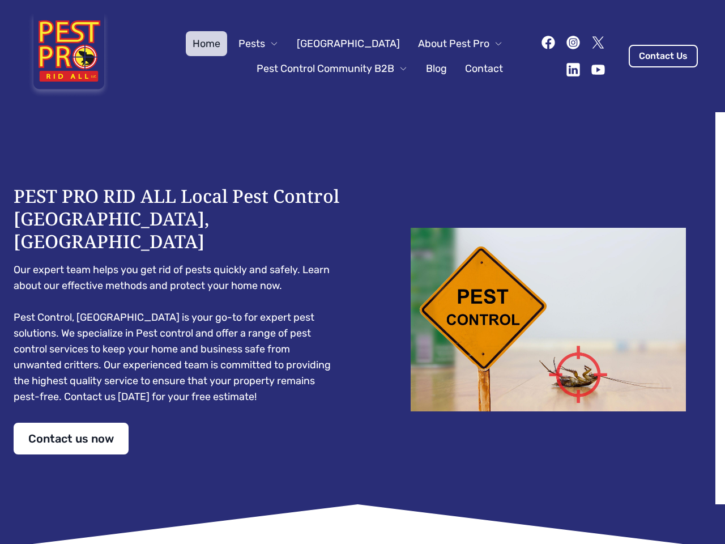 The height and width of the screenshot is (544, 725). Describe the element at coordinates (461, 44) in the screenshot. I see `button: About Pest Pro` at that location.